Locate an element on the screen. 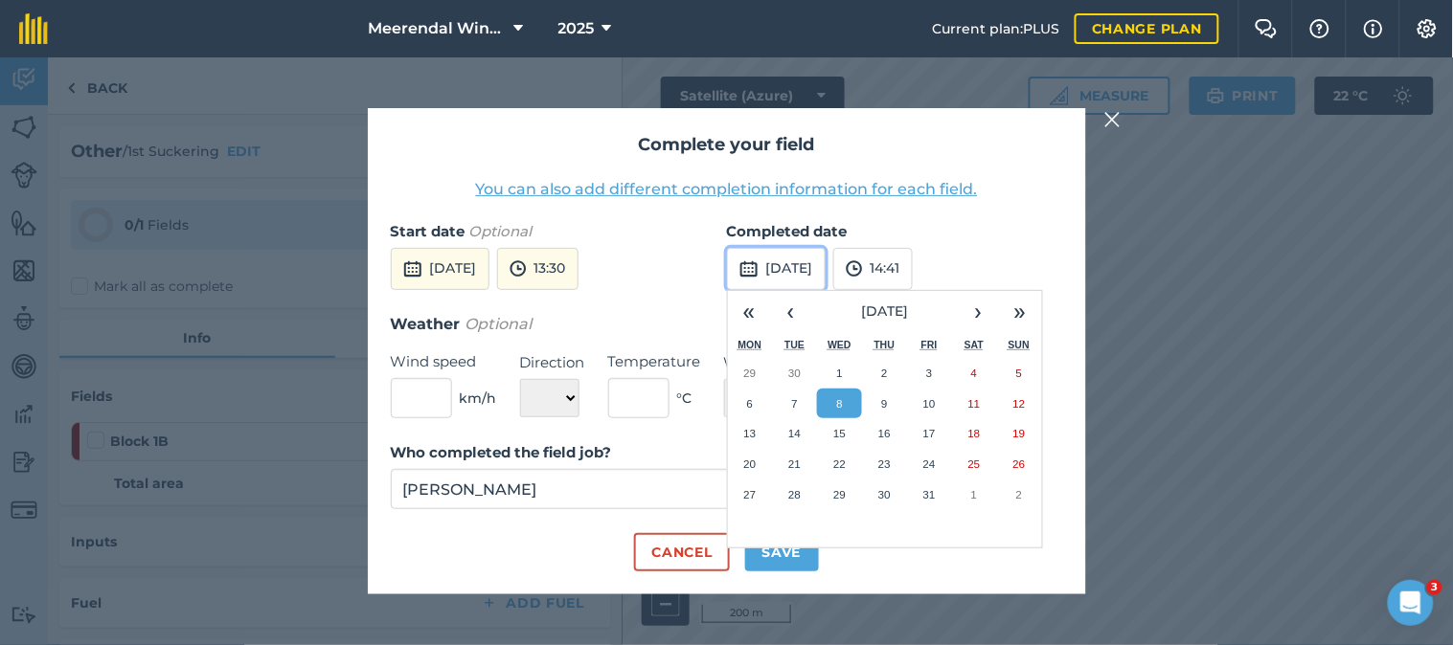  button: October 16, 2025 is located at coordinates (884, 434).